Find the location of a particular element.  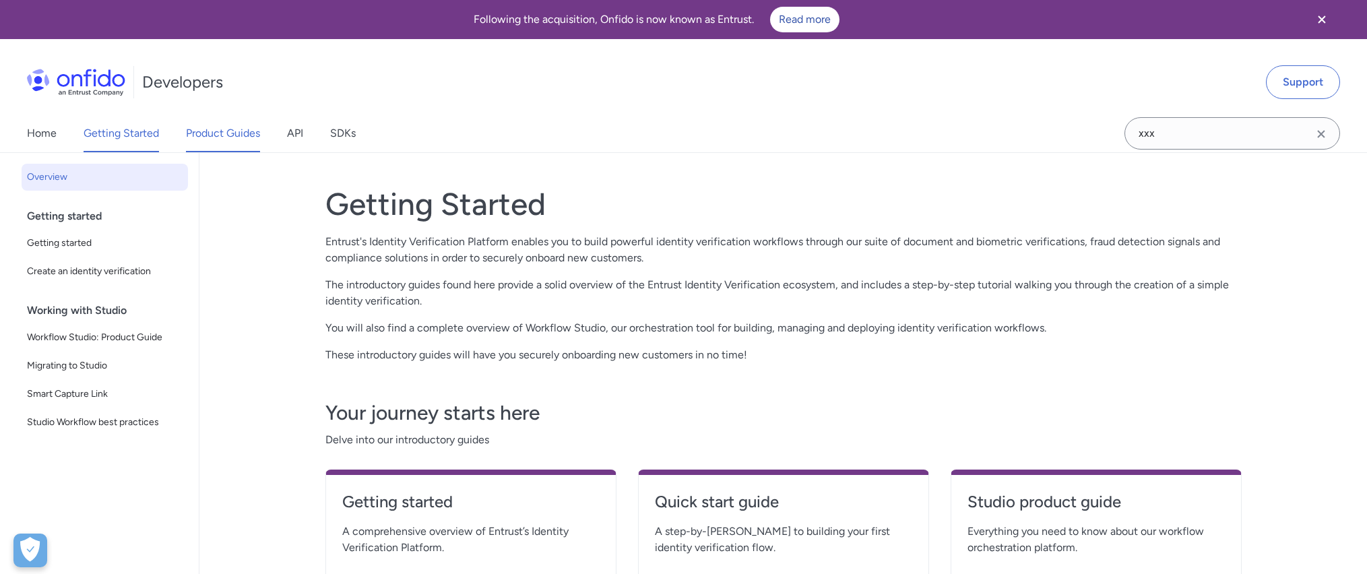

img: Onfido Logo is located at coordinates (76, 82).